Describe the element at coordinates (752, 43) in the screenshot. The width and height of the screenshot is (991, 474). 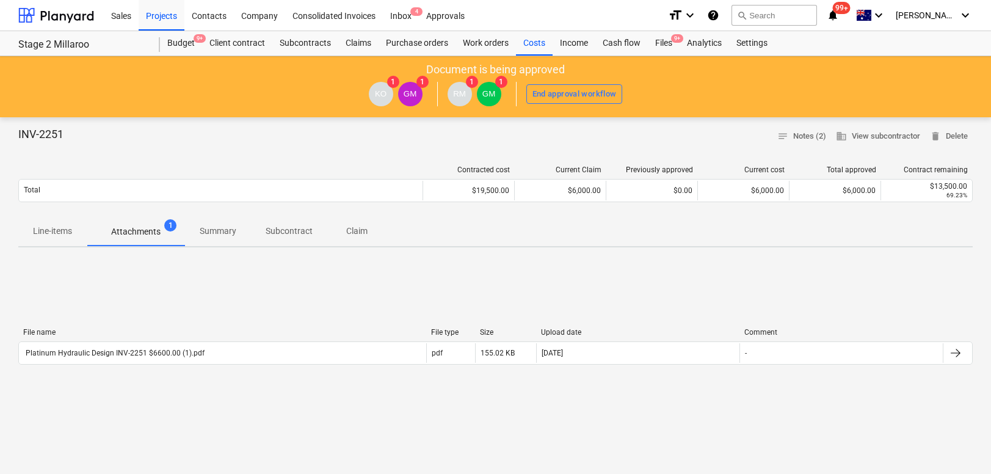
I see `a: Settings` at that location.